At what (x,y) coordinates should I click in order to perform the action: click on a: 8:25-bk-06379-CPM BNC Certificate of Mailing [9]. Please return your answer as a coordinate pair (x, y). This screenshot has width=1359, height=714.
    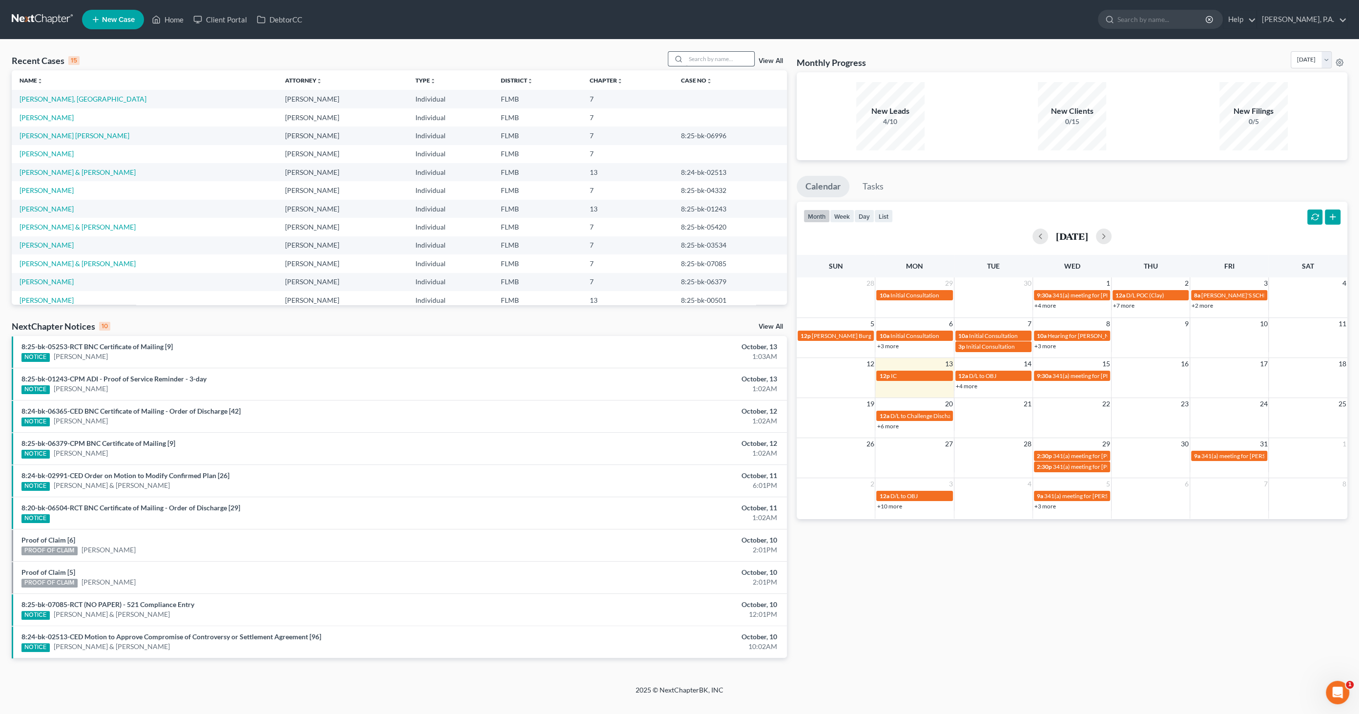
    Looking at the image, I should click on (98, 443).